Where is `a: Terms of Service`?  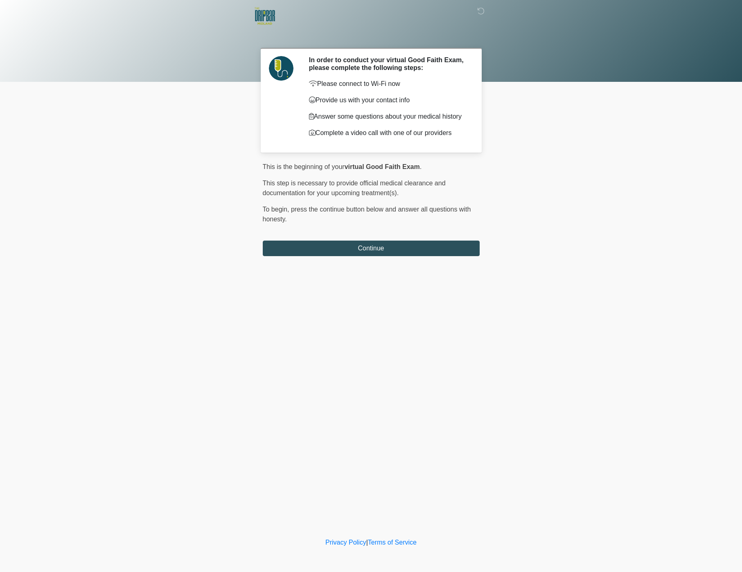
a: Terms of Service is located at coordinates (392, 542).